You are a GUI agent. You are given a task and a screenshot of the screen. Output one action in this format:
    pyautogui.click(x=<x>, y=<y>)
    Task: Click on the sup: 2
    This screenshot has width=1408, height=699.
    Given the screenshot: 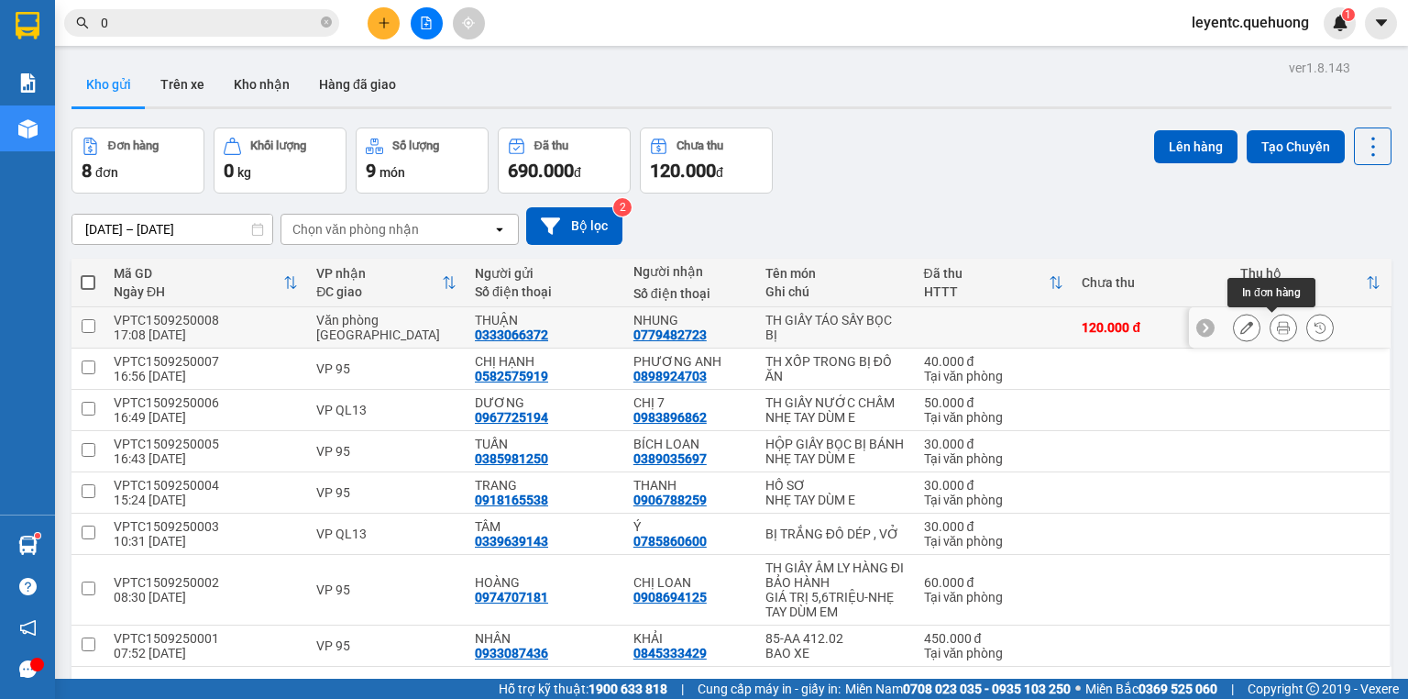 What is the action you would take?
    pyautogui.click(x=622, y=207)
    